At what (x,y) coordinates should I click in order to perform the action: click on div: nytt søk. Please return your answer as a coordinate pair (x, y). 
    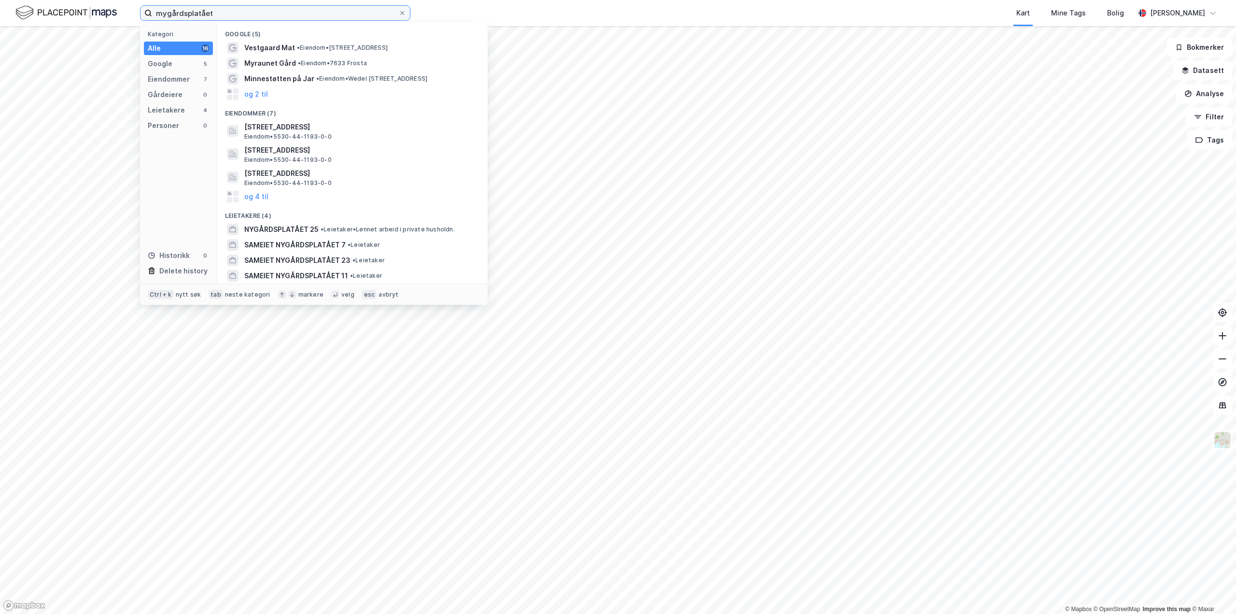
    Looking at the image, I should click on (188, 294).